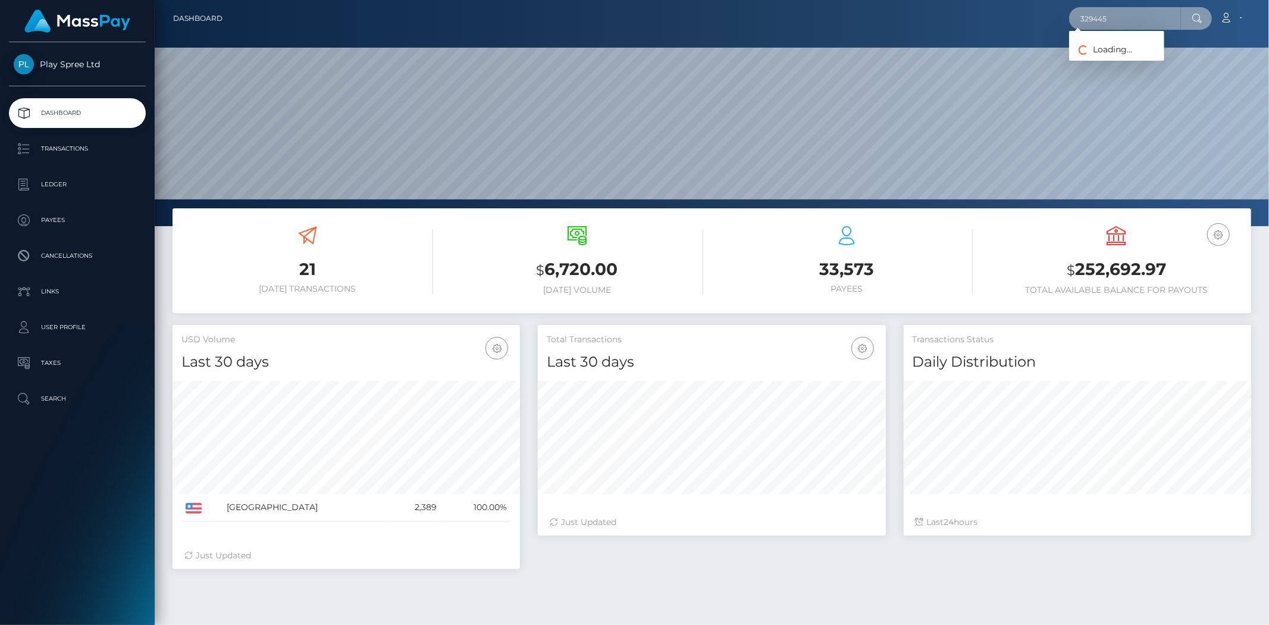 The image size is (1269, 625). What do you see at coordinates (77, 292) in the screenshot?
I see `a: Links` at bounding box center [77, 292].